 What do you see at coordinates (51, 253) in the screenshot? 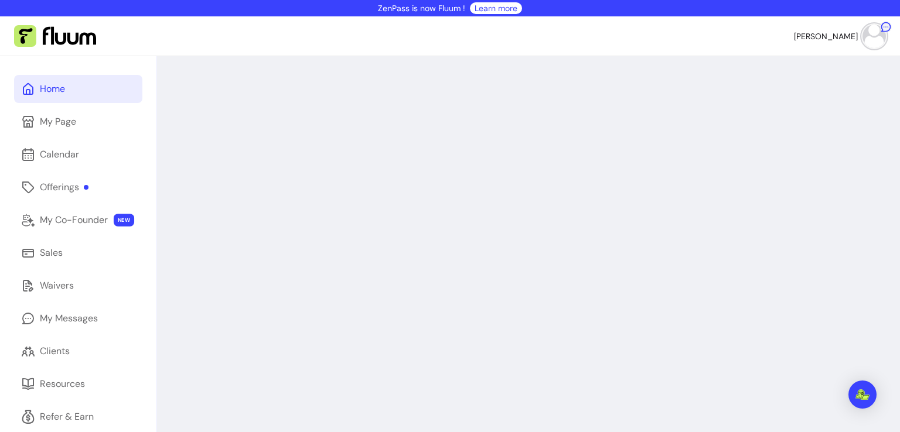
I see `div: Sales` at bounding box center [51, 253].